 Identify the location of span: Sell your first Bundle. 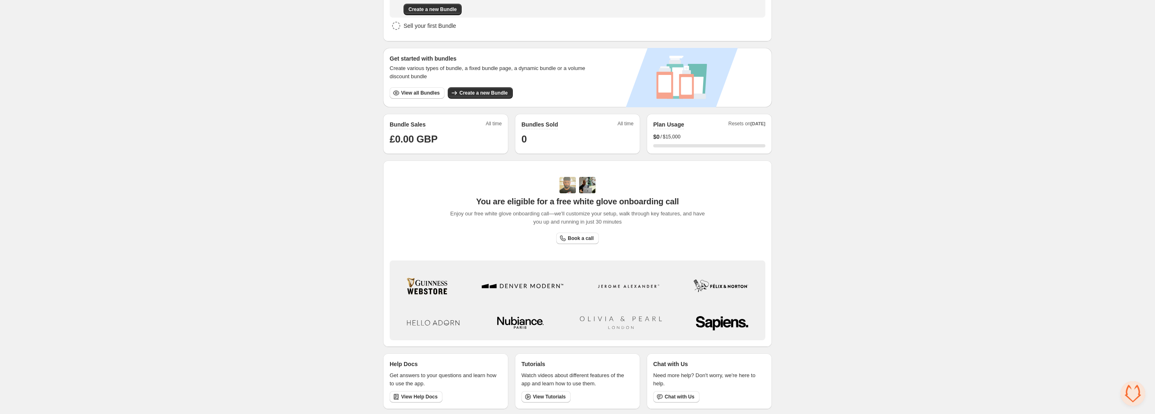
(430, 26).